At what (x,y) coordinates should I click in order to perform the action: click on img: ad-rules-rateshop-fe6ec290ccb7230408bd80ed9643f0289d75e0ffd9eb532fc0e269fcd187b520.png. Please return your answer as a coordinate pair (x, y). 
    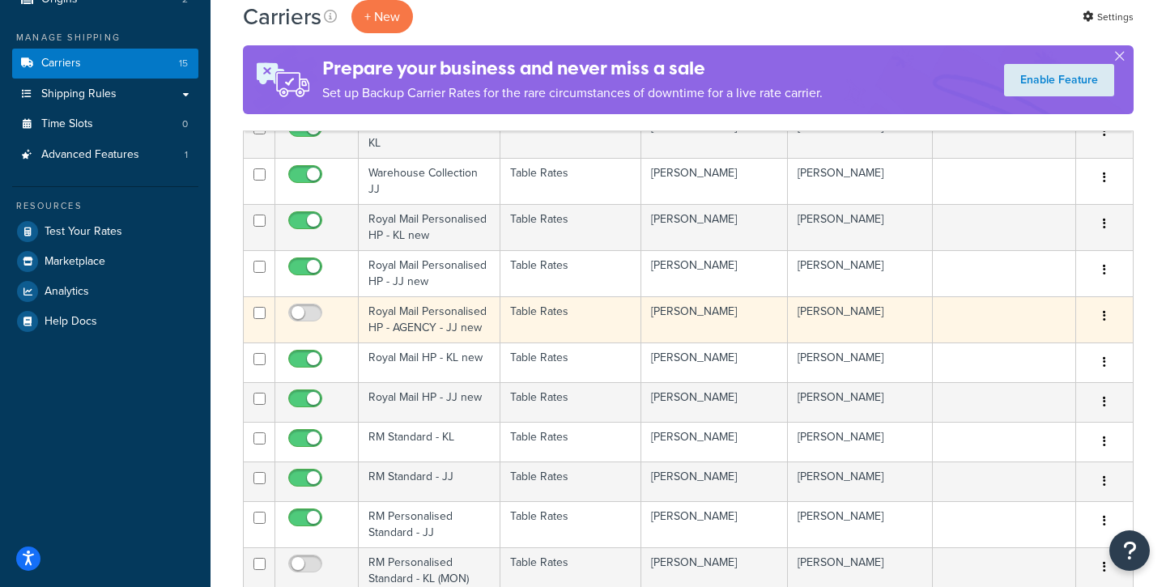
    Looking at the image, I should click on (283, 79).